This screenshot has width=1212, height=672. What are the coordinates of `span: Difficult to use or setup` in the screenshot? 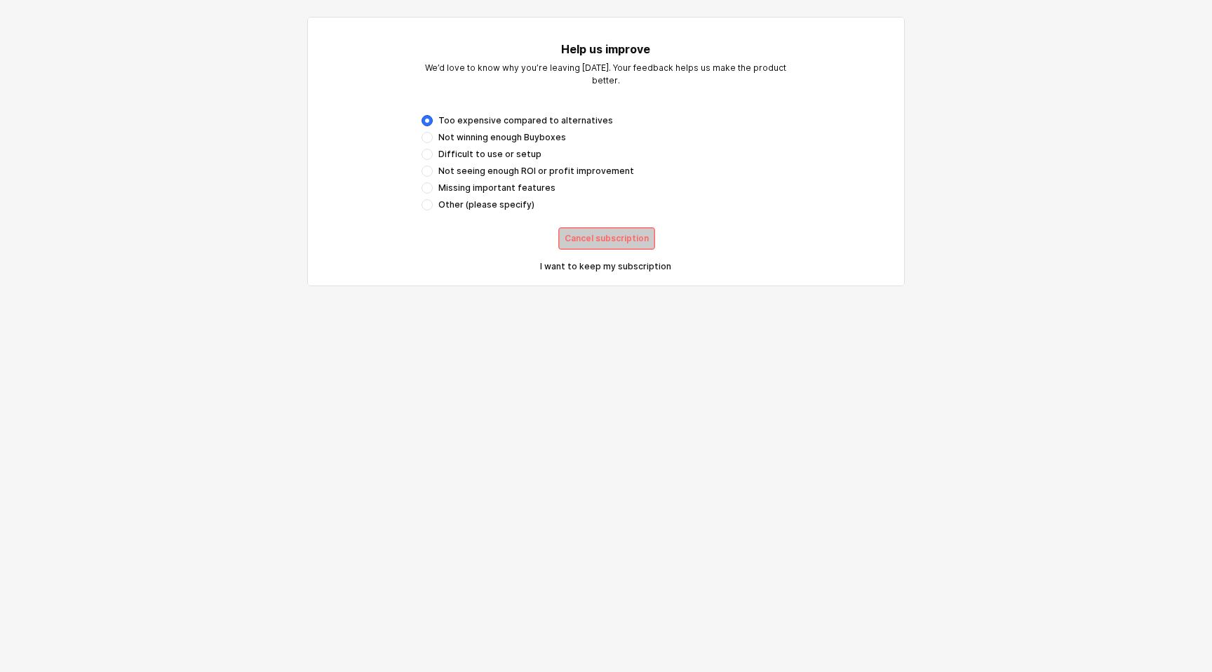 It's located at (490, 154).